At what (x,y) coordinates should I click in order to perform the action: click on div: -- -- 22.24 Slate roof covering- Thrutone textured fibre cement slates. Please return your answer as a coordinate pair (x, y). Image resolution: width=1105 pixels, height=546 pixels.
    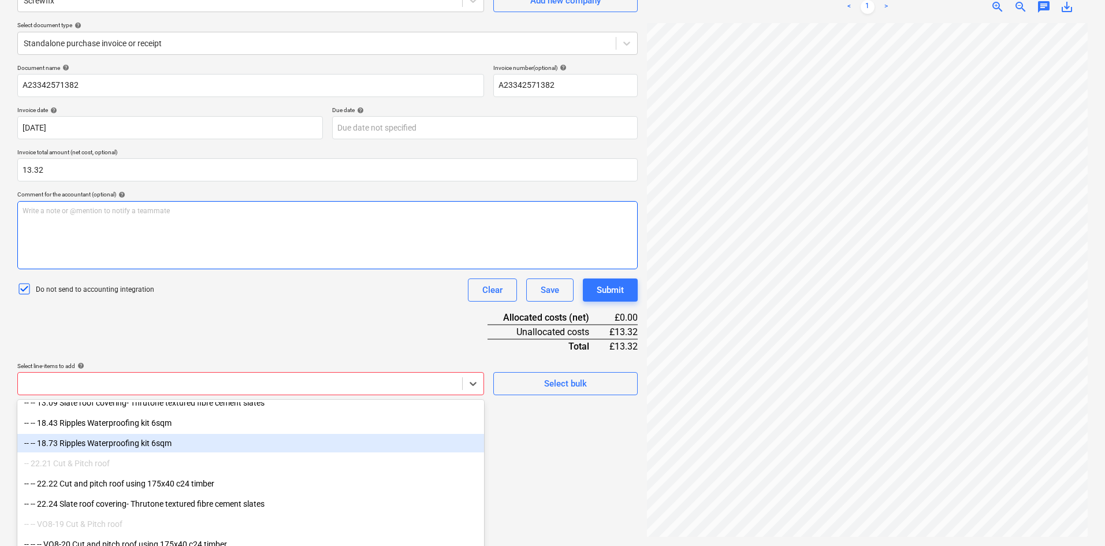
    Looking at the image, I should click on (251, 504).